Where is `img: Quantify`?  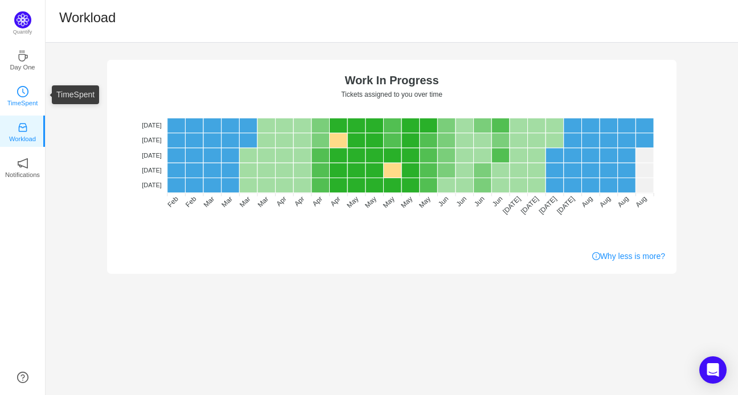
img: Quantify is located at coordinates (23, 20).